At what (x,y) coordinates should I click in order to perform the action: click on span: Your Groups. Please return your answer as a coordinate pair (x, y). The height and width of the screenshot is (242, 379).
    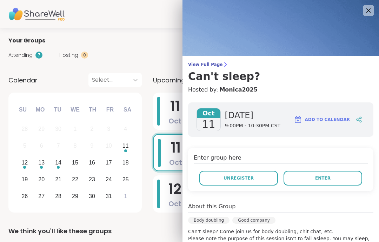
    Looking at the image, I should click on (27, 41).